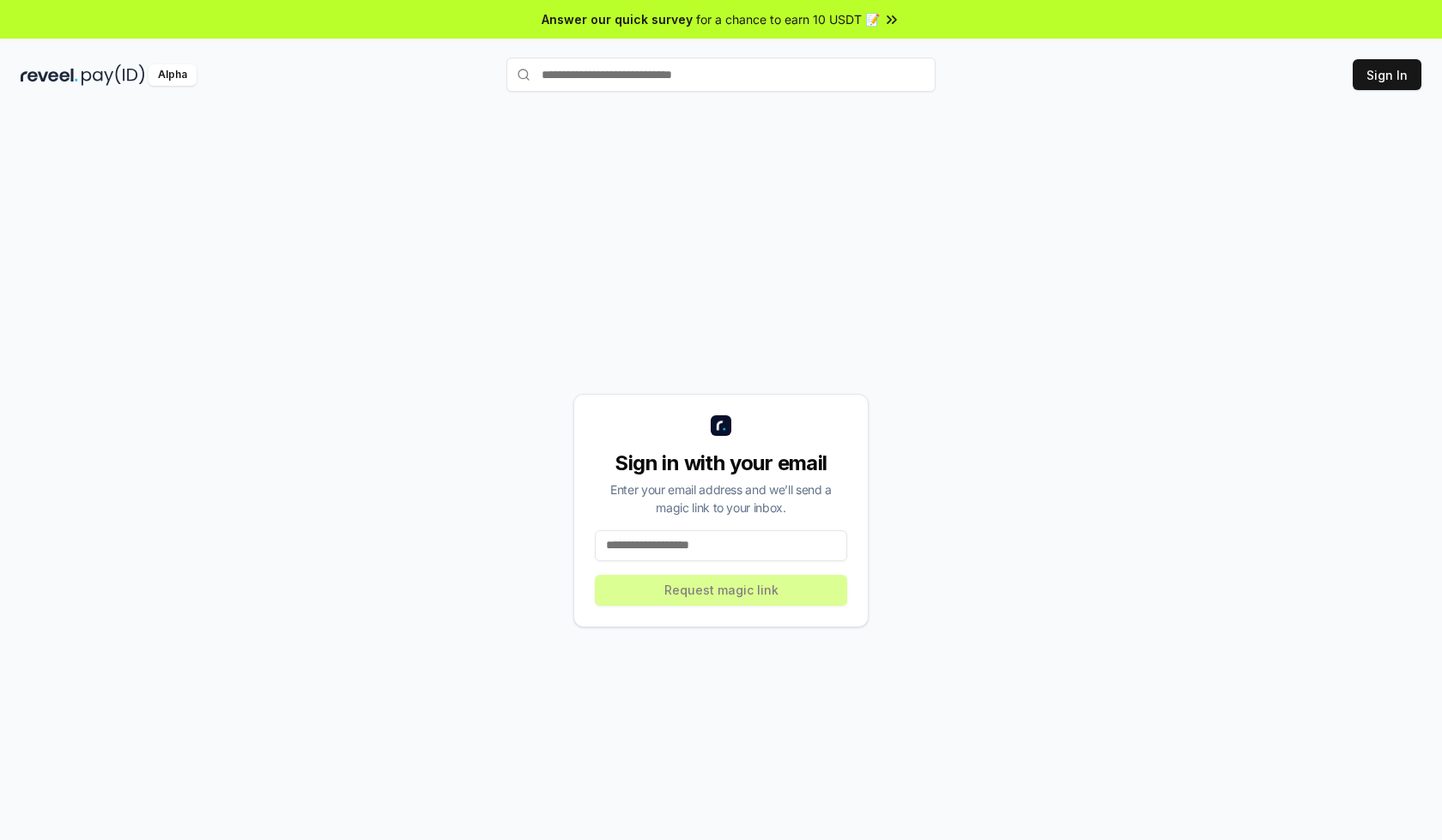 This screenshot has height=840, width=1442. What do you see at coordinates (49, 74) in the screenshot?
I see `img: reveel_dark` at bounding box center [49, 74].